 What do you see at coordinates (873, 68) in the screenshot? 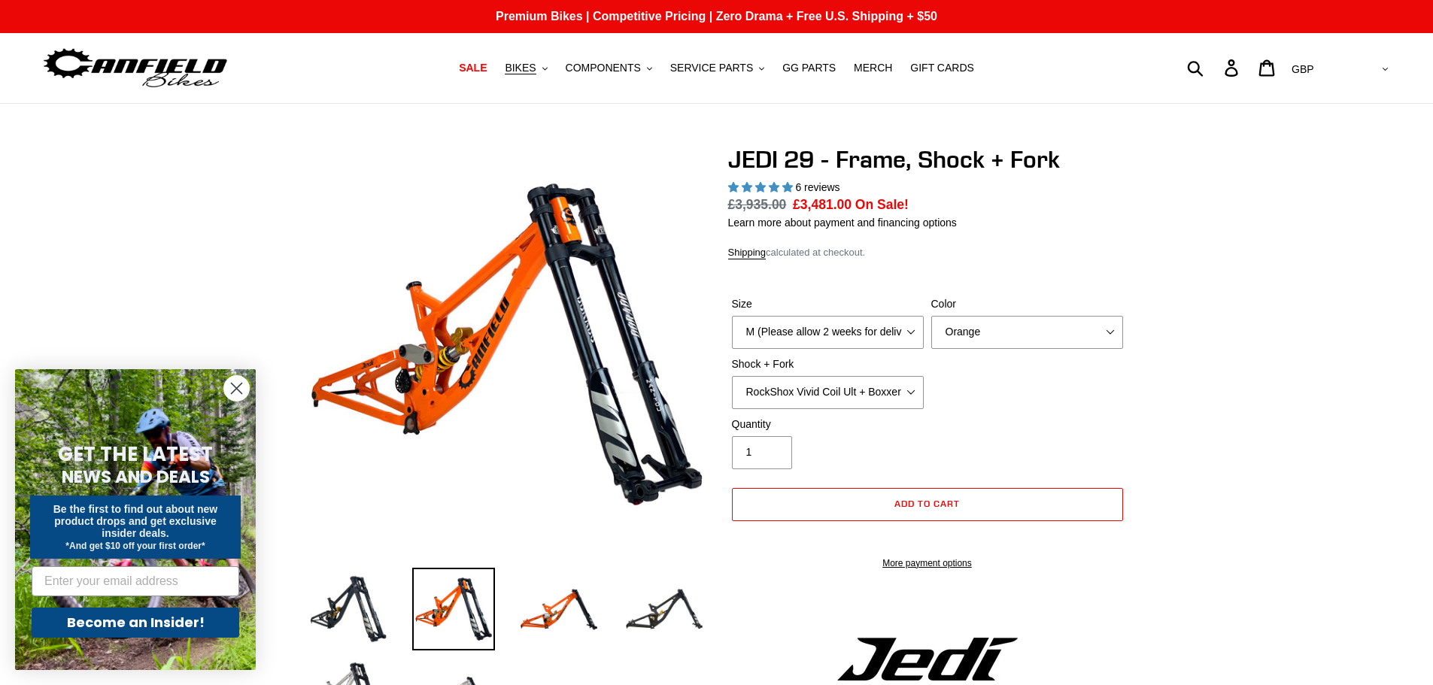
I see `a: MERCH` at bounding box center [873, 68].